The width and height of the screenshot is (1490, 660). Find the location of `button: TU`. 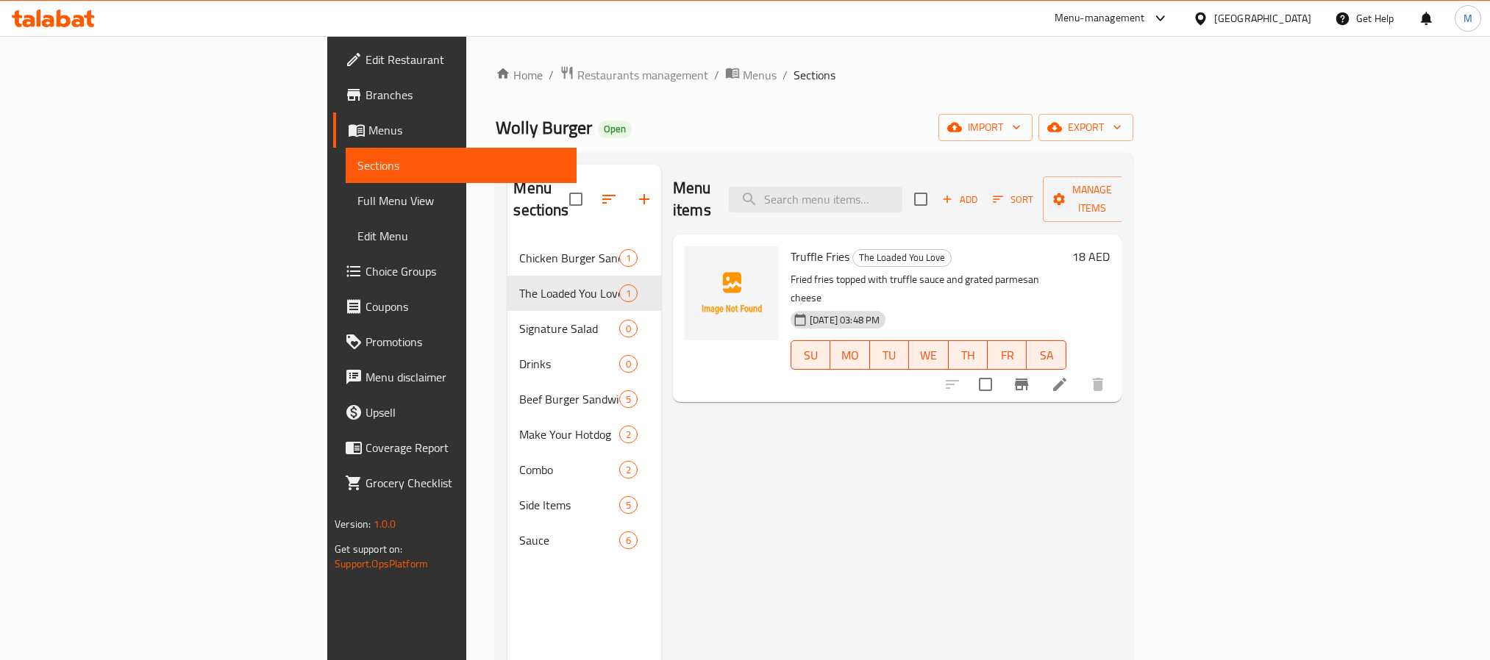

button: TU is located at coordinates (889, 355).